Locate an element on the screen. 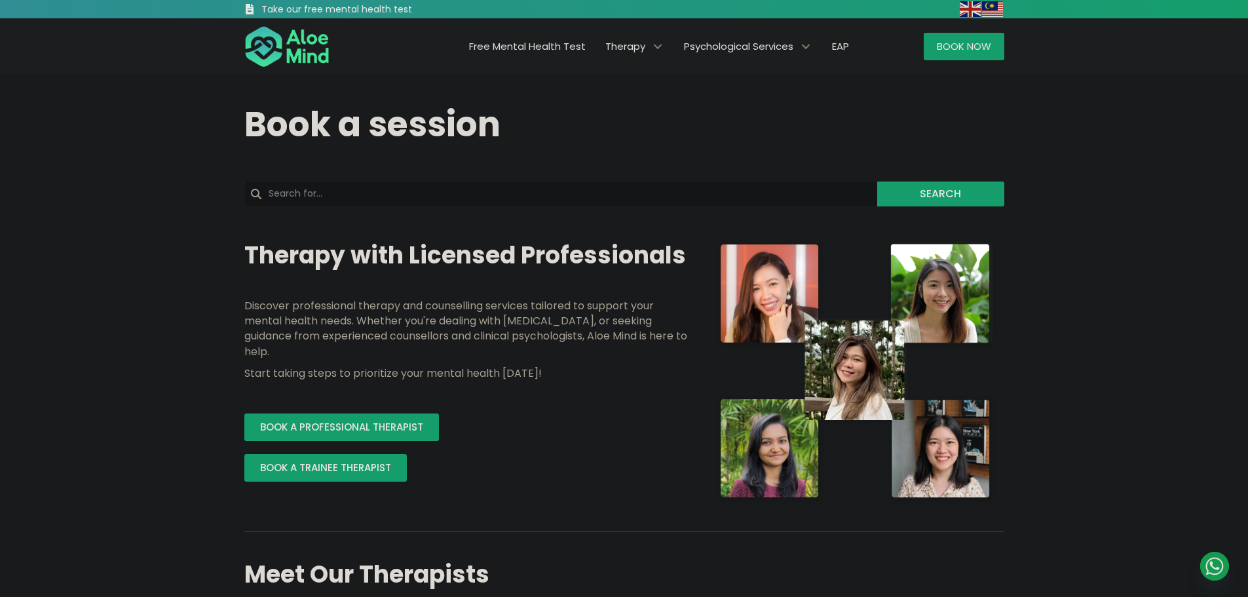 The width and height of the screenshot is (1248, 597). a: Book Now is located at coordinates (964, 47).